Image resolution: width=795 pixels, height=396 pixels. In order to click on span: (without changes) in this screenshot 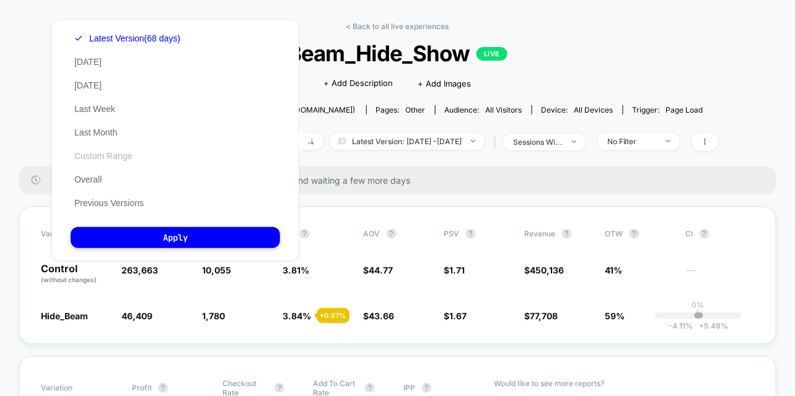, I will do `click(69, 280)`.